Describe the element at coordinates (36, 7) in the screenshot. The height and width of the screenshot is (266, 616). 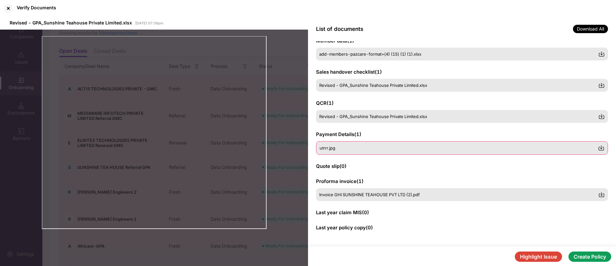
I see `div: Verify Documents` at that location.